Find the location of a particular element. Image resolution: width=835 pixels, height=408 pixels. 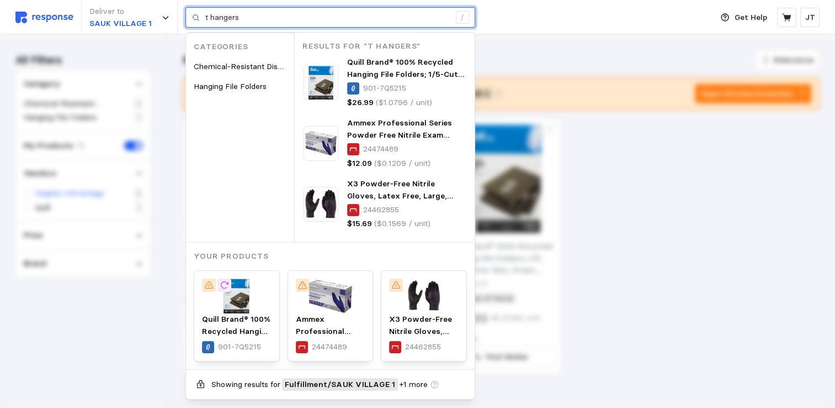

span: Chemical-Resistant Disposable Gloves is located at coordinates (263, 66).